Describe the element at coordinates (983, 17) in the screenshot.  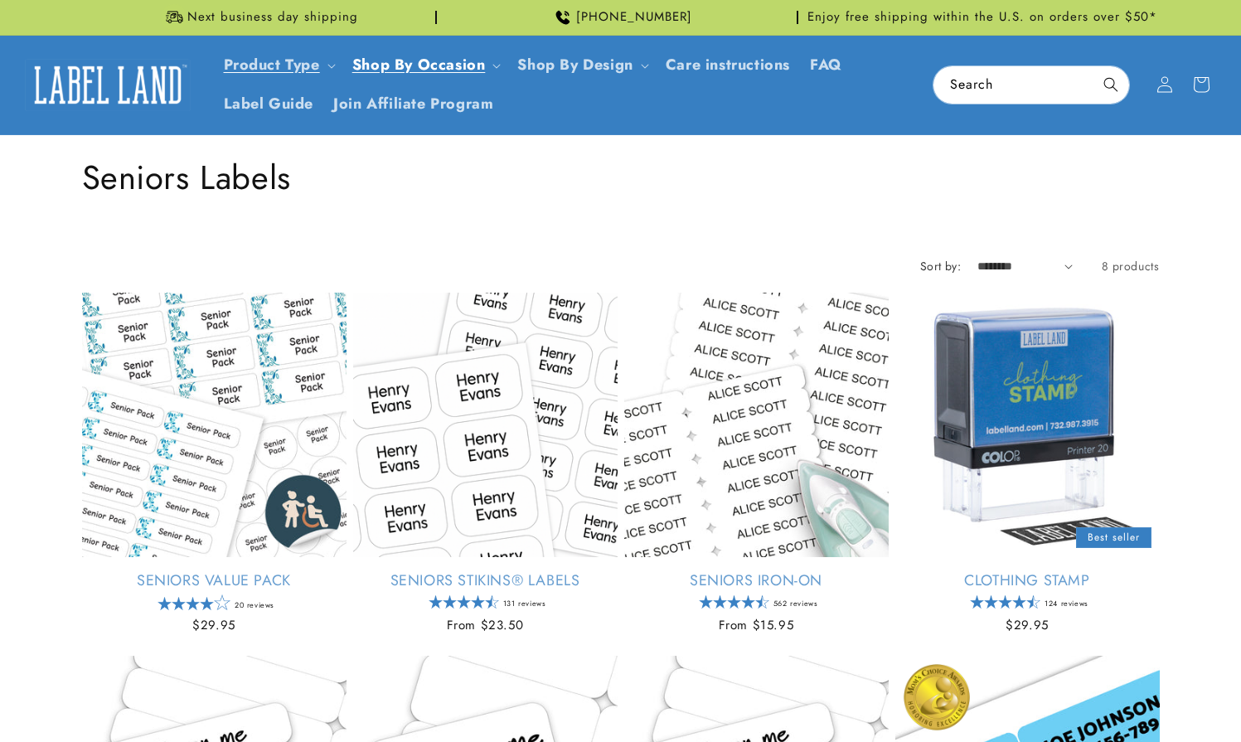
I see `span: Enjoy free shipping within the U.S. on orders over $50*` at that location.